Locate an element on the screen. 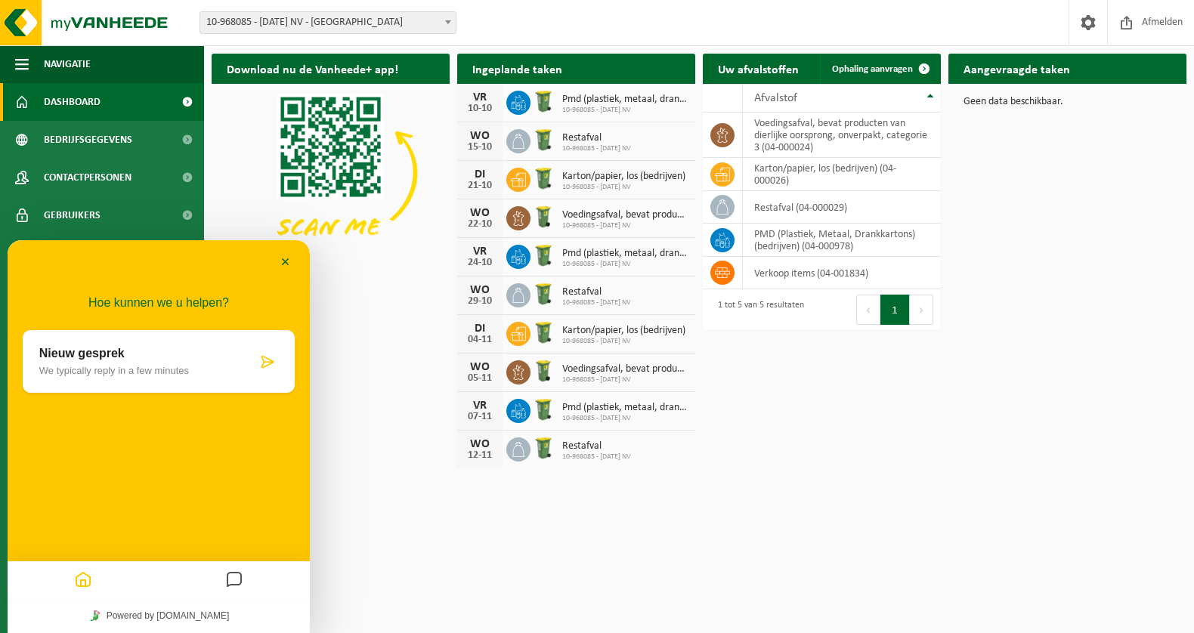 This screenshot has height=633, width=1194. span: Contactpersonen is located at coordinates (88, 178).